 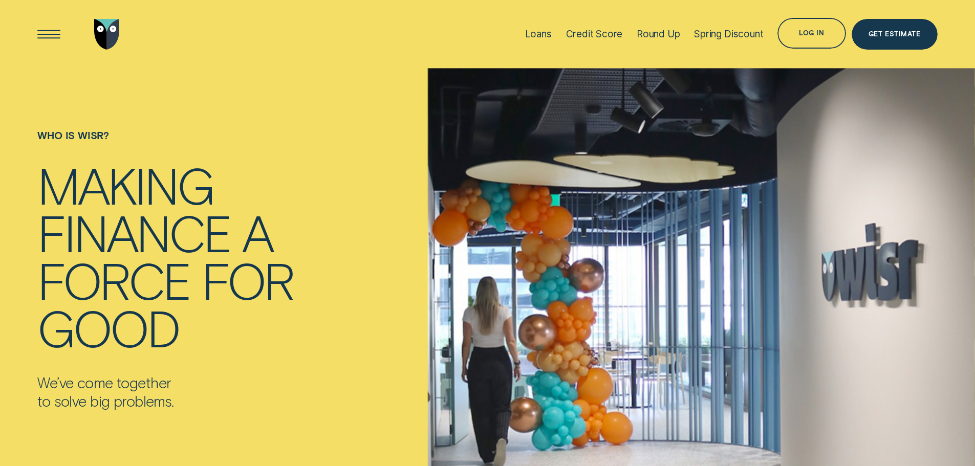 What do you see at coordinates (594, 34) in the screenshot?
I see `div: Credit Score` at bounding box center [594, 34].